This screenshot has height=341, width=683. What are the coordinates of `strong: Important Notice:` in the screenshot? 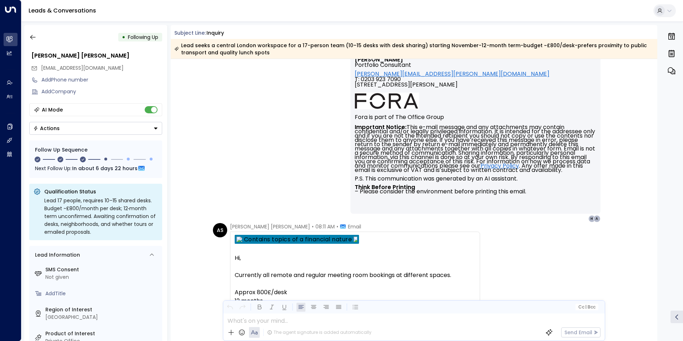 It's located at (380, 127).